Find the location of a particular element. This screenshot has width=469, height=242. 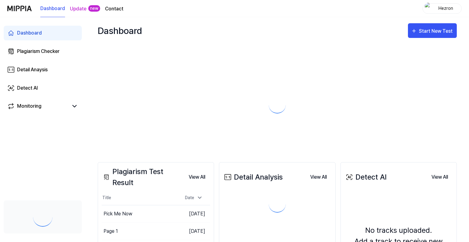

button: Start New Test is located at coordinates (433, 31).